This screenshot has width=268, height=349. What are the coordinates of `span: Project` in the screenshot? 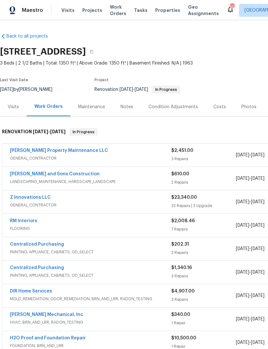 It's located at (102, 80).